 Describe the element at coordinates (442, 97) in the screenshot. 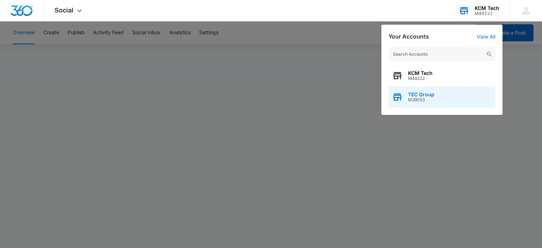

I see `button: TEC GroupM39053` at that location.